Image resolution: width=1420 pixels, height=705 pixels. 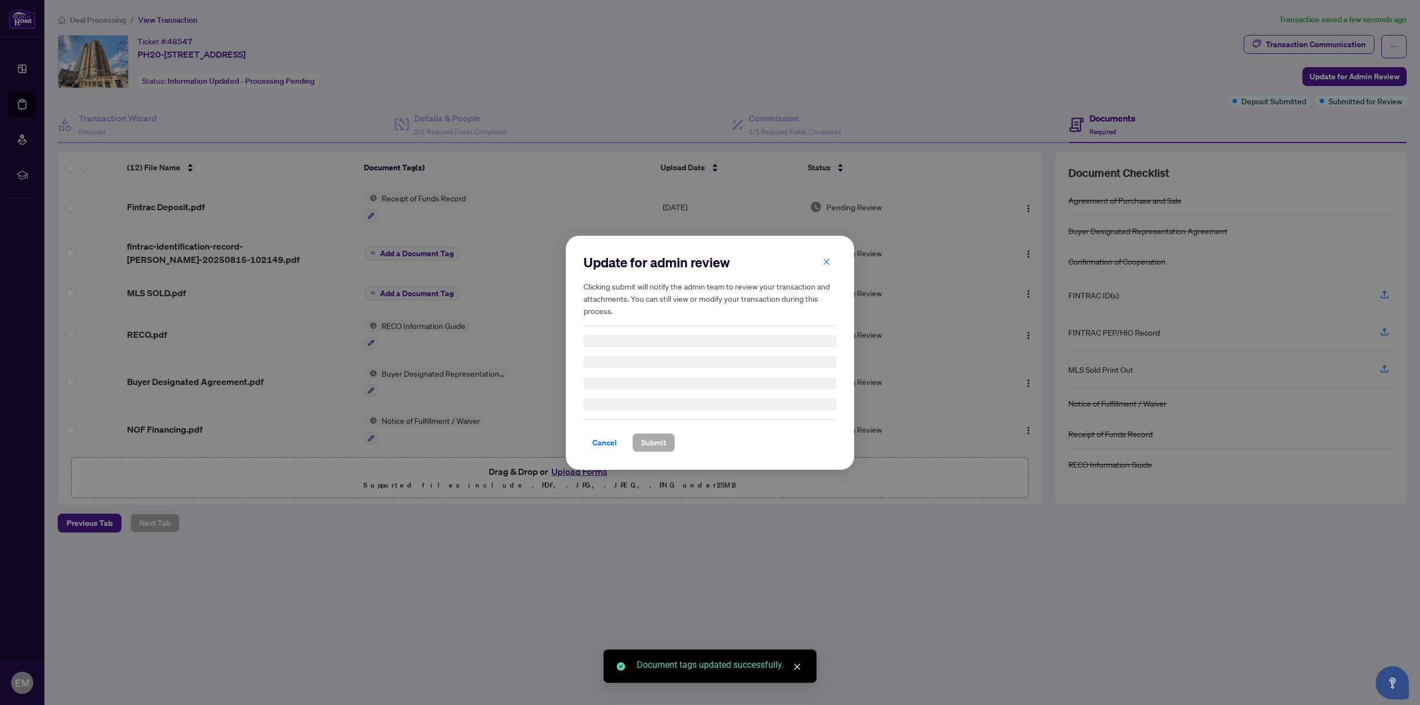 What do you see at coordinates (604, 443) in the screenshot?
I see `span: Cancel` at bounding box center [604, 443].